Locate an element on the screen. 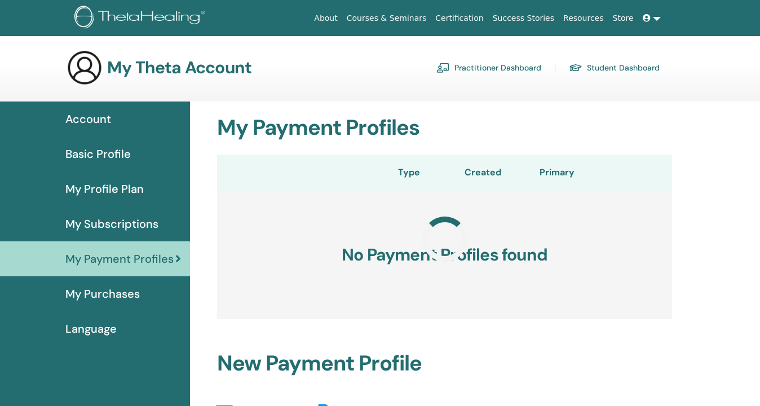 Image resolution: width=760 pixels, height=406 pixels. img: generic-user-icon.jpg is located at coordinates (85, 68).